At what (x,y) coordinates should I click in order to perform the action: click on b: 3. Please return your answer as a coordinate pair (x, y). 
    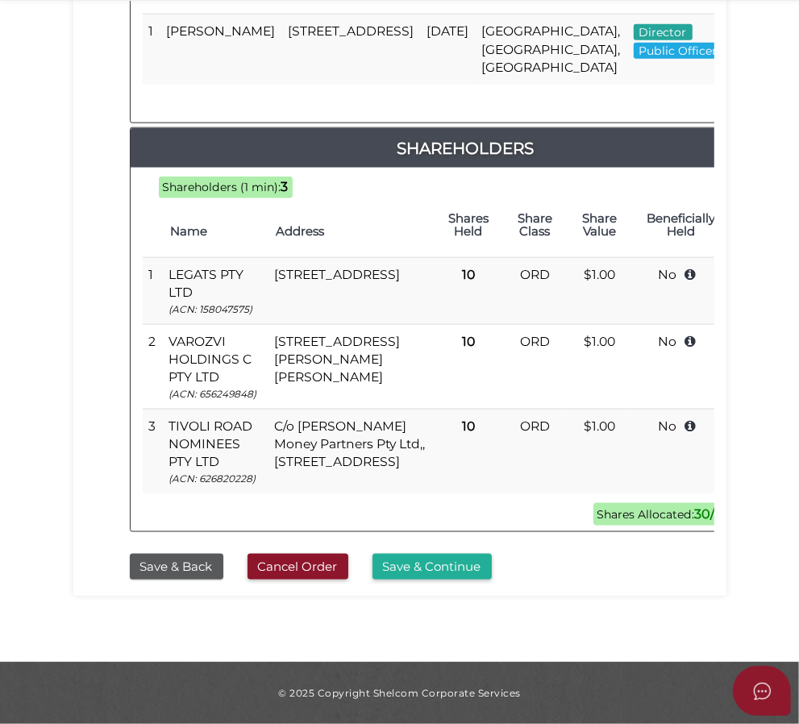
    Looking at the image, I should click on (285, 186).